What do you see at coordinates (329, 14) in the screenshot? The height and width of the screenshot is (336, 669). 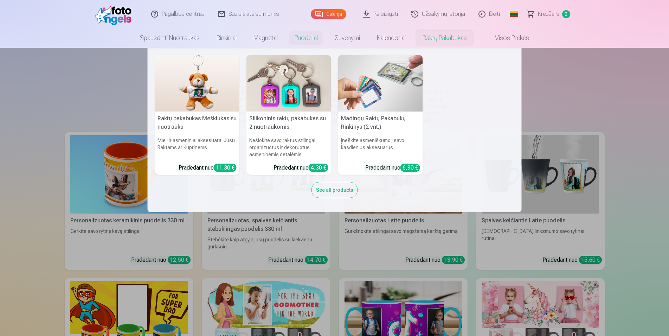 I see `a: Galerija` at bounding box center [329, 14].